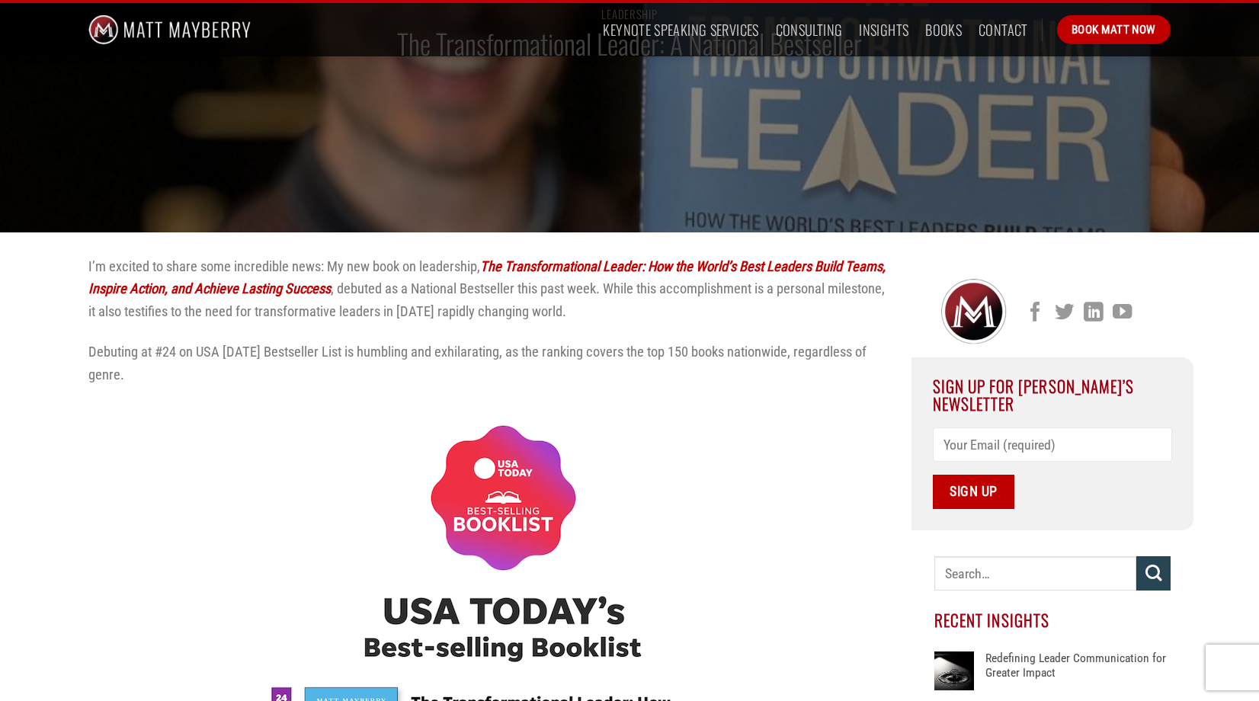  Describe the element at coordinates (883, 30) in the screenshot. I see `a: Insights` at that location.